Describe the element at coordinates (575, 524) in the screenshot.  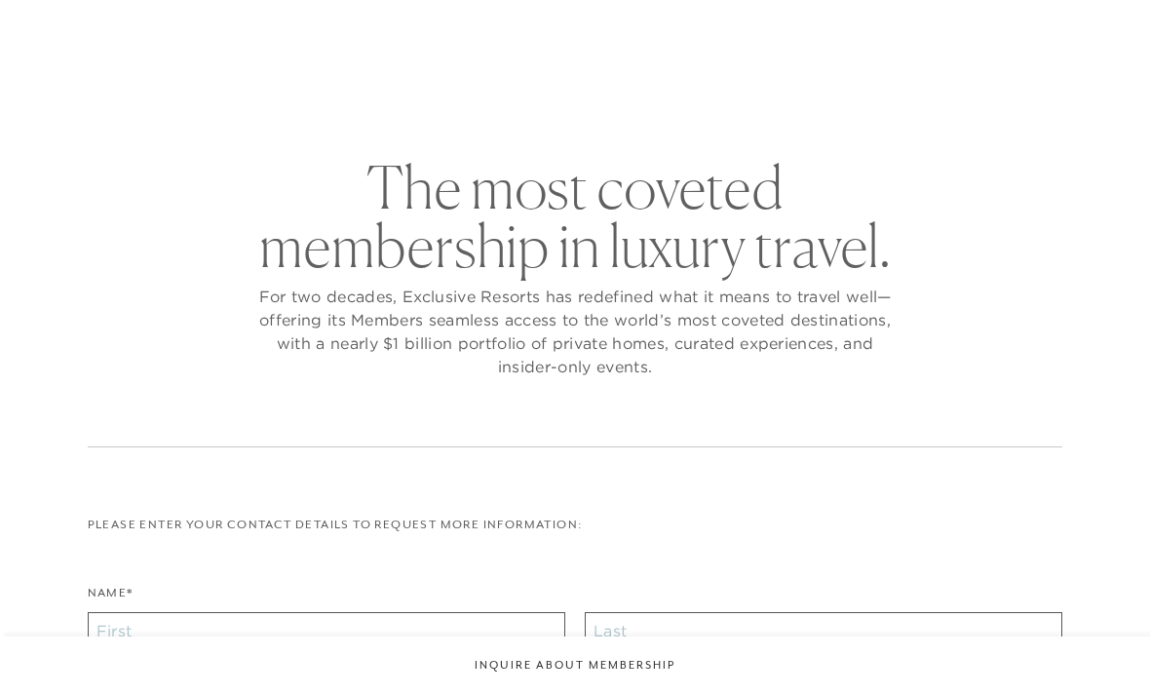
I see `p: Please enter your contact details to request more information:` at that location.